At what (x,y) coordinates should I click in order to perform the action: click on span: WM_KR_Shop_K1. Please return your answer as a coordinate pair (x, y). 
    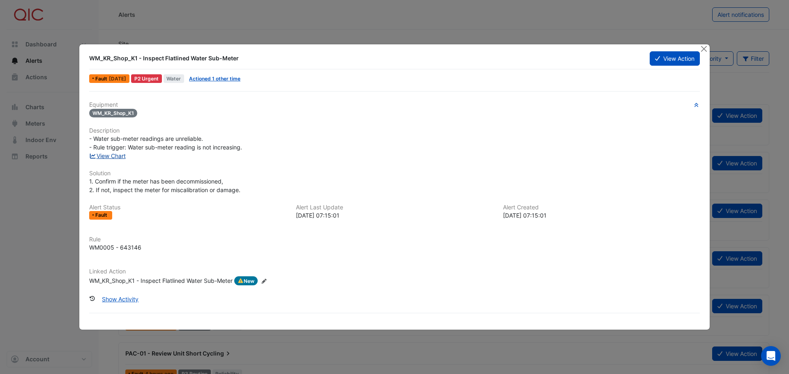
    Looking at the image, I should click on (113, 113).